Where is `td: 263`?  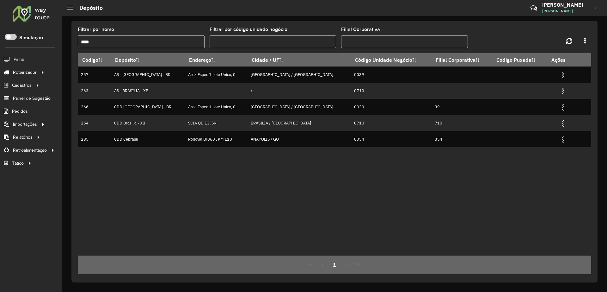
td: 263 is located at coordinates (94, 90).